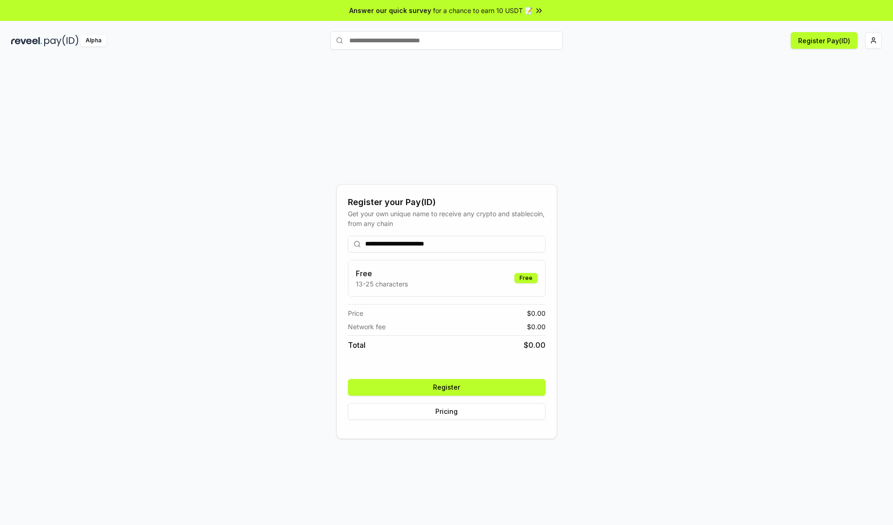 This screenshot has width=893, height=525. Describe the element at coordinates (382, 273) in the screenshot. I see `h3: Free` at that location.